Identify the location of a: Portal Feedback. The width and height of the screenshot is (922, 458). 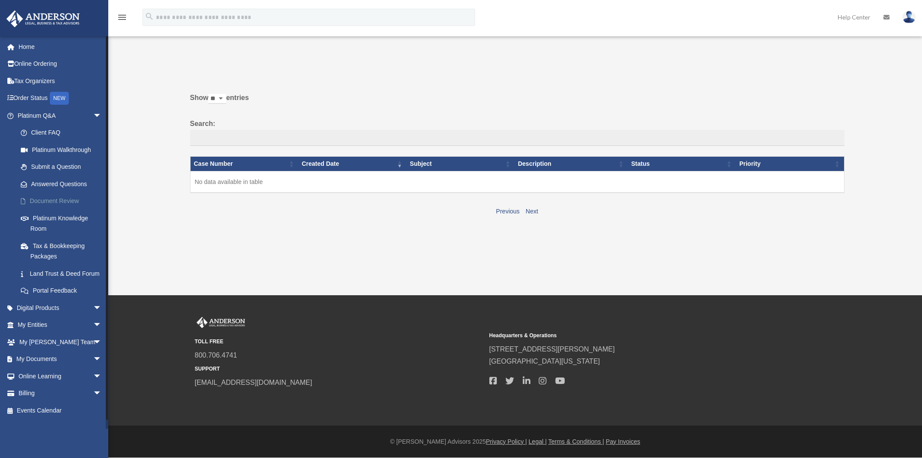
(63, 291).